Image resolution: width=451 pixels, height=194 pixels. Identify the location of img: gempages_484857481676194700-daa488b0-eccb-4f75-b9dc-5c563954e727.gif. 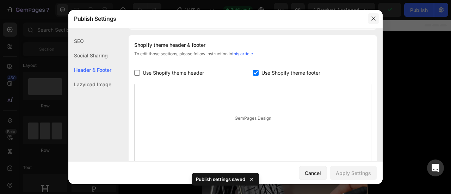
(211, 64).